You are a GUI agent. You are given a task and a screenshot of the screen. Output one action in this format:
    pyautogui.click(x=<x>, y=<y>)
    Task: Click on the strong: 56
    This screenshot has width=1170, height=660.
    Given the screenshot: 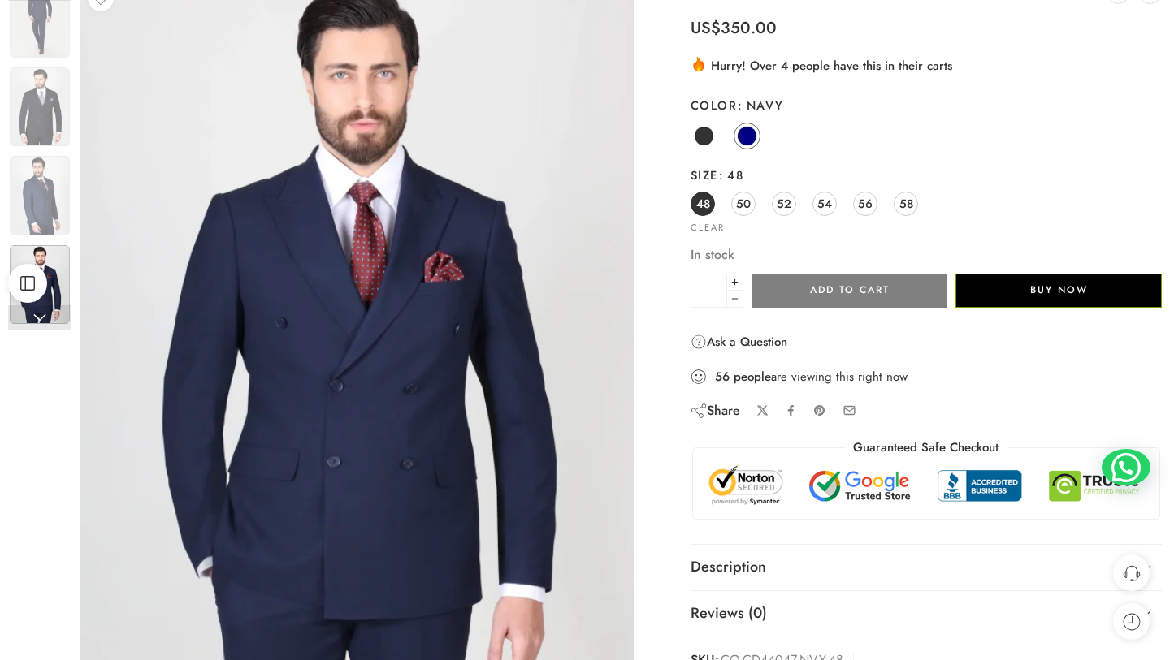 What is the action you would take?
    pyautogui.click(x=722, y=377)
    